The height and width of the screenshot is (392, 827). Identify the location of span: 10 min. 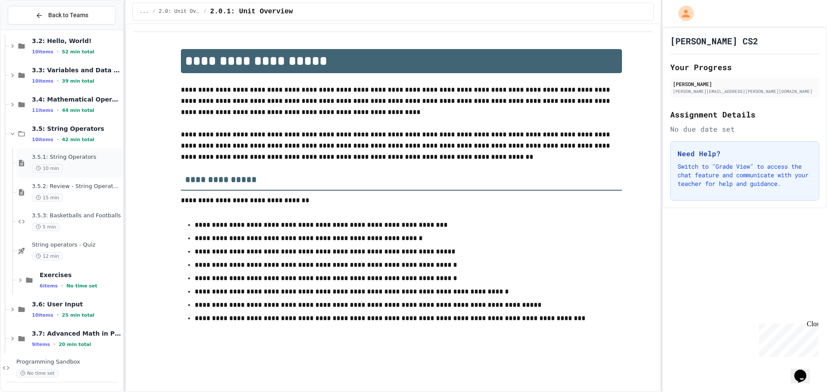
(47, 168).